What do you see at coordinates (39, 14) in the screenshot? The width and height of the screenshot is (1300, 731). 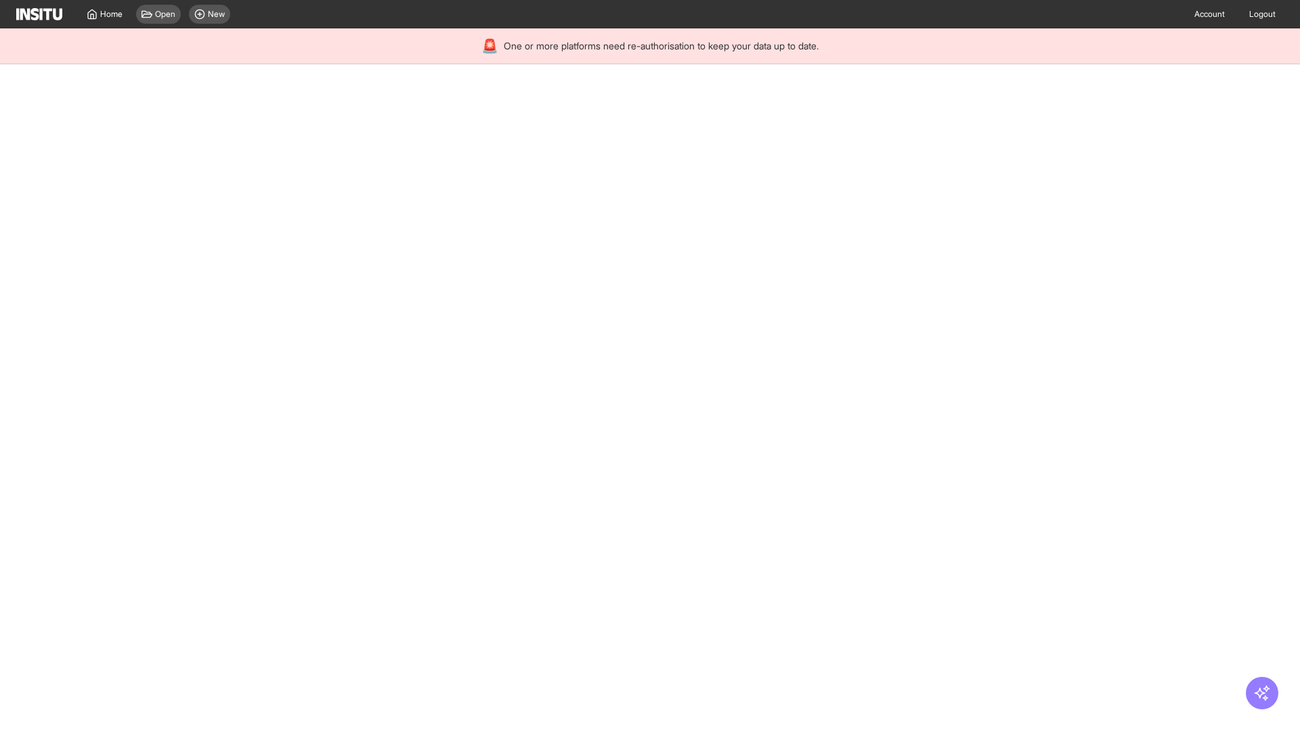 I see `img: Logo` at bounding box center [39, 14].